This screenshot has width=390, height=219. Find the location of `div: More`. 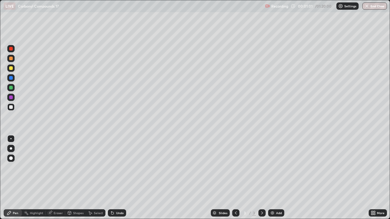

div: More is located at coordinates (380, 213).